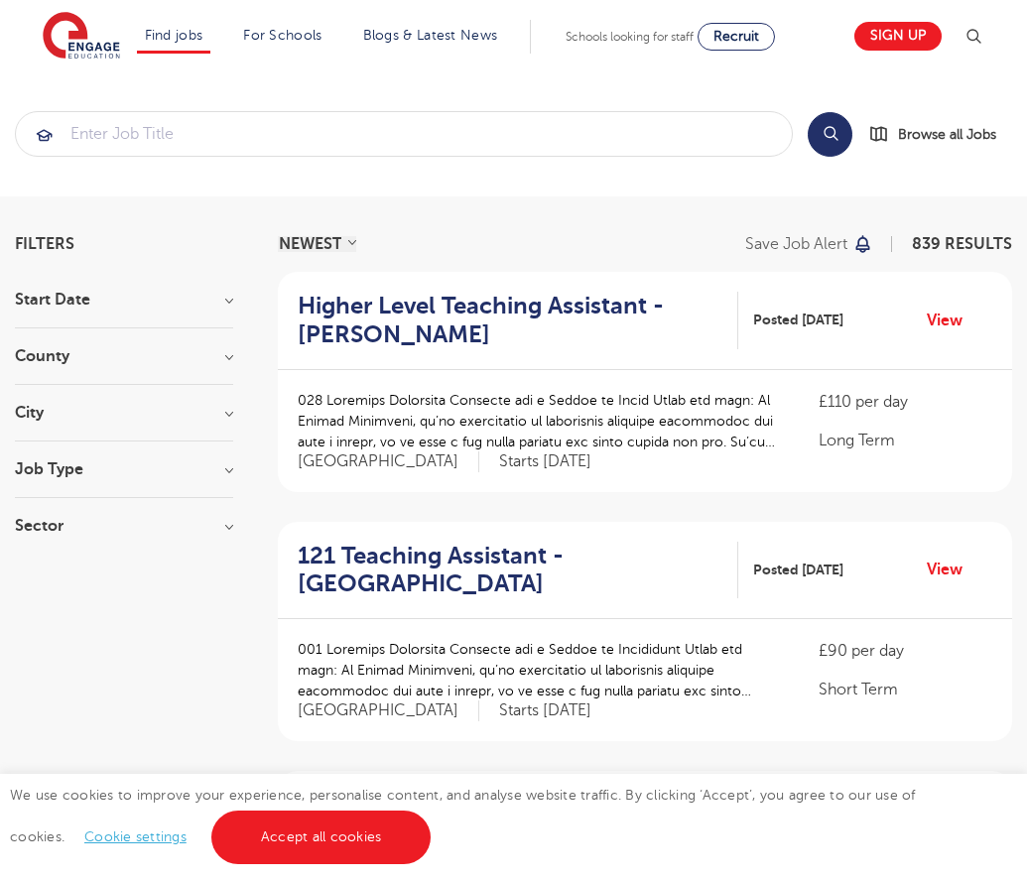  I want to click on div: Submit, so click(404, 134).